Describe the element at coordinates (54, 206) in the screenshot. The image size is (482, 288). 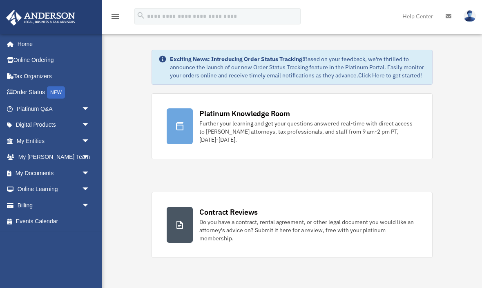
I see `a: Billingarrow_drop_down` at that location.